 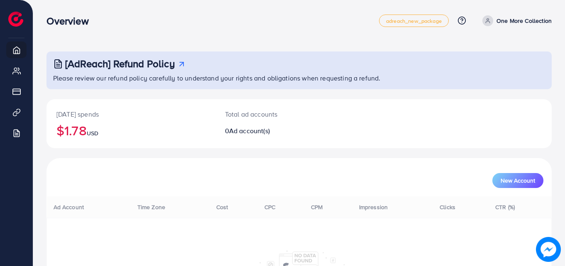 I want to click on h3: [AdReach] Refund Policy, so click(x=120, y=64).